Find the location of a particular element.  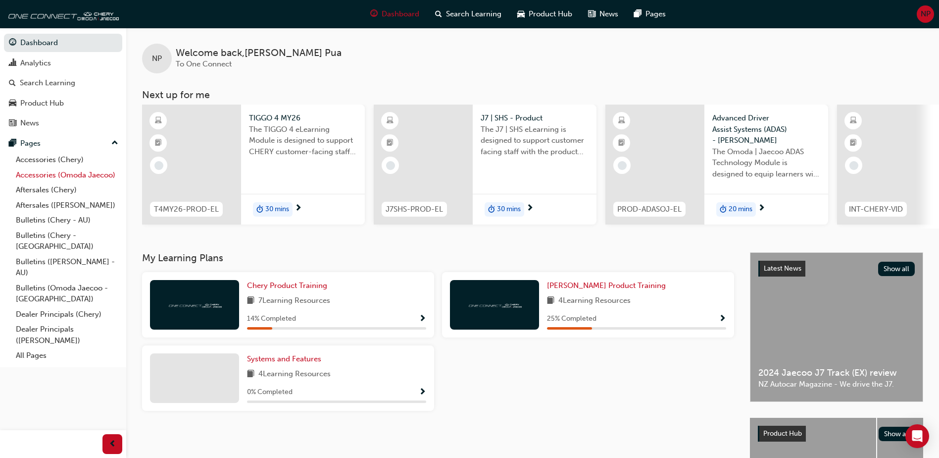

a: Product Hub is located at coordinates (63, 103).